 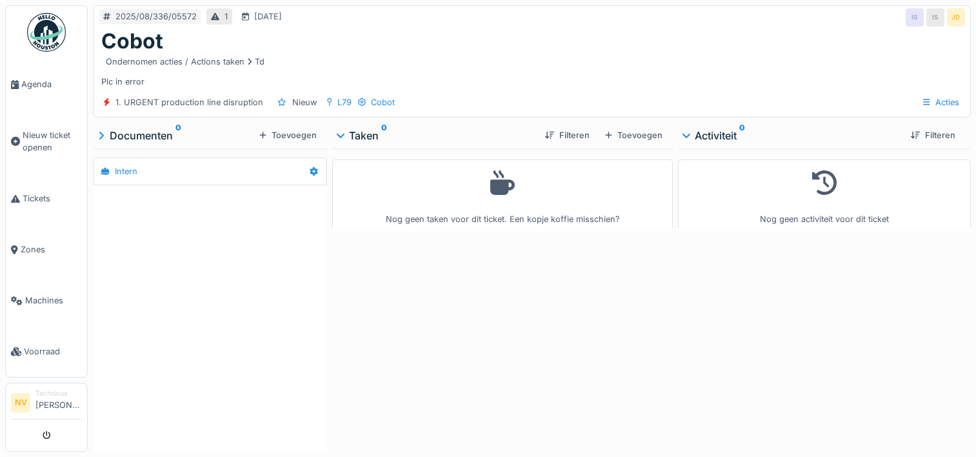 What do you see at coordinates (54, 300) in the screenshot?
I see `span: Machines` at bounding box center [54, 300].